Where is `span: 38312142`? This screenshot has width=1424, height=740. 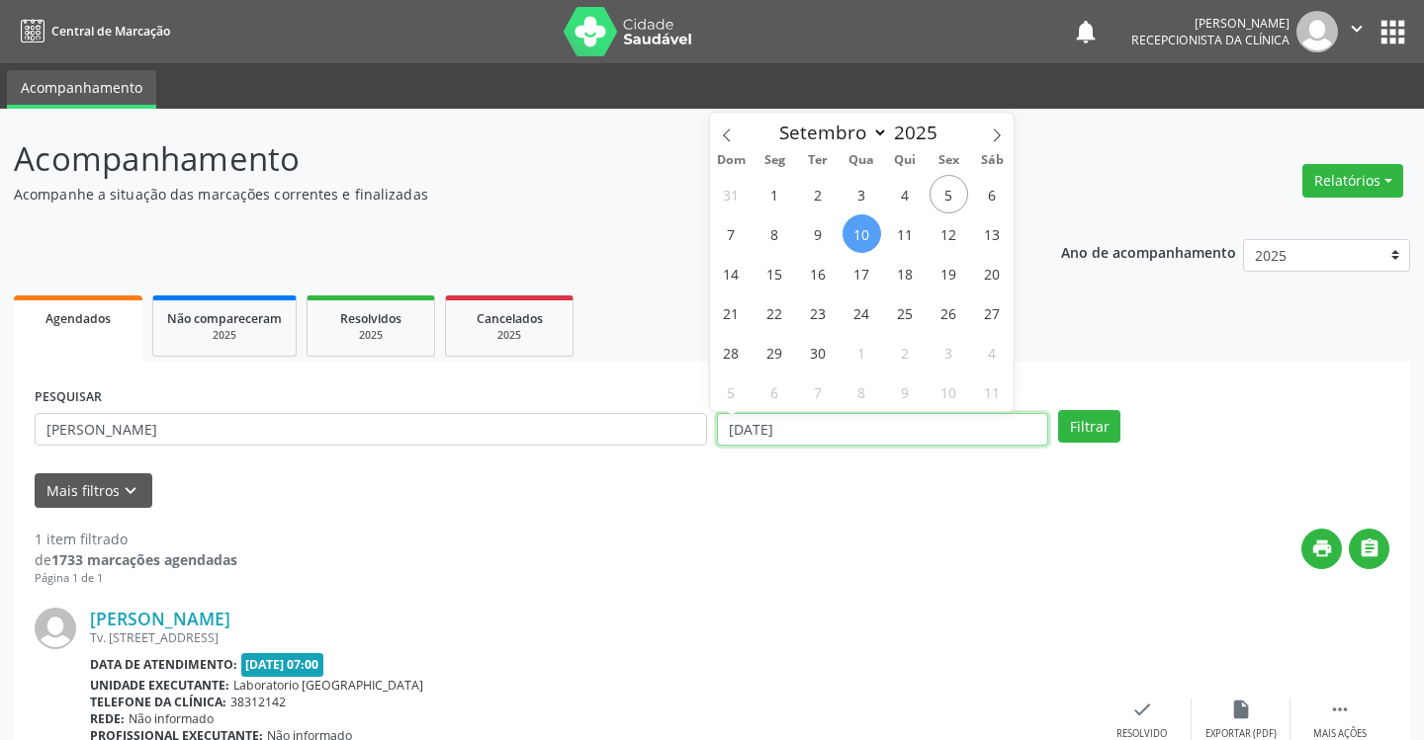 span: 38312142 is located at coordinates (258, 702).